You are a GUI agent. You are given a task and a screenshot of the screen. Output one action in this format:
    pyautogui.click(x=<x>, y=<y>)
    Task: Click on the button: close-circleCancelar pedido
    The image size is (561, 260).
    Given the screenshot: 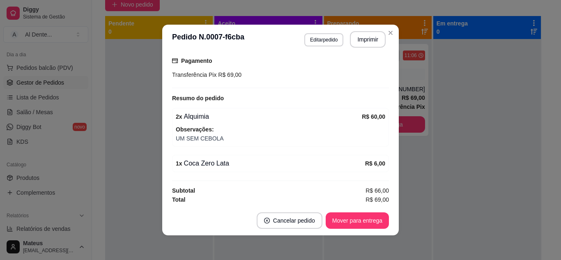 What is the action you would take?
    pyautogui.click(x=289, y=220)
    